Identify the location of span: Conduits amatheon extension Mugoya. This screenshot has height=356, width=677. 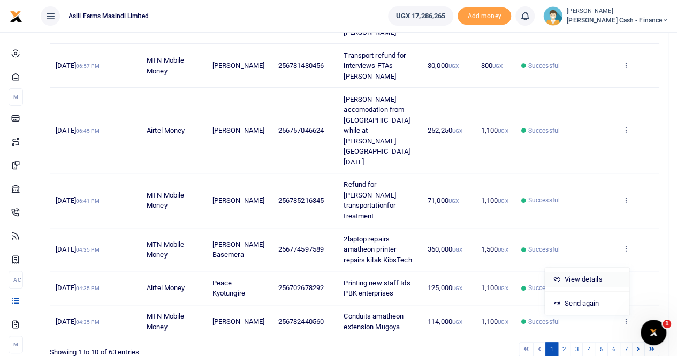
(374, 321).